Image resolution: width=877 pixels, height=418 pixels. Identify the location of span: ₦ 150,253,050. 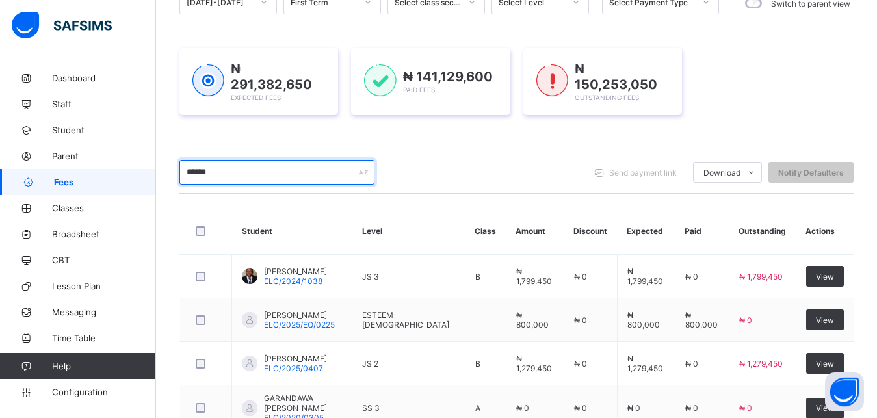
(616, 77).